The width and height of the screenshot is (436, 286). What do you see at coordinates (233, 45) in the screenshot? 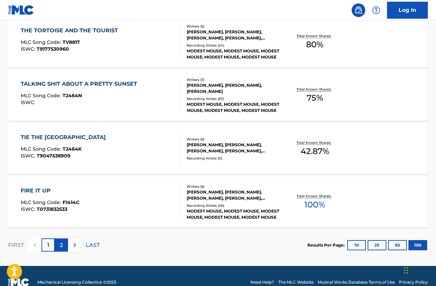
I see `div: Recording Artists ( 24 )` at bounding box center [233, 45].